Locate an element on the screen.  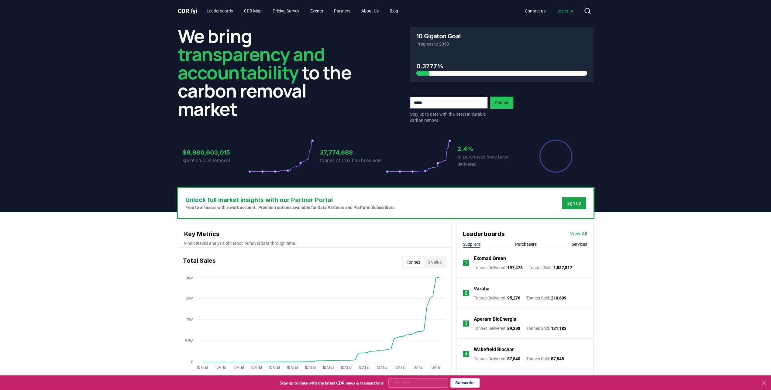
a: Sign Up is located at coordinates (573, 203).